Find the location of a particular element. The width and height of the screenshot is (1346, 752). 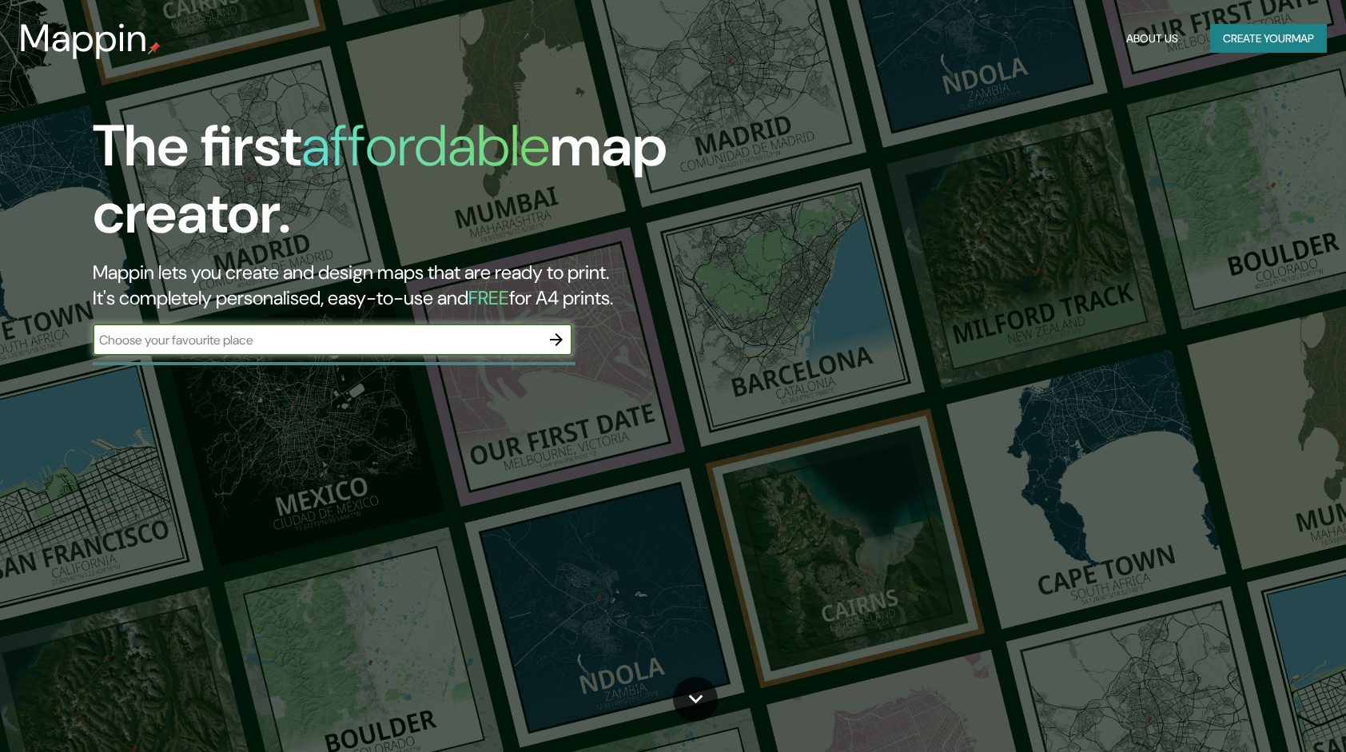

input: Choose your favourite place is located at coordinates (317, 340).